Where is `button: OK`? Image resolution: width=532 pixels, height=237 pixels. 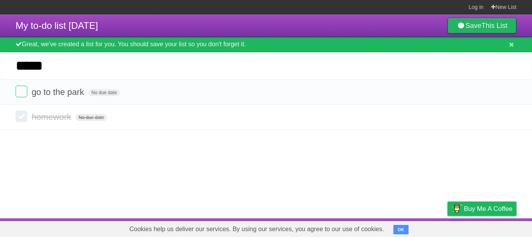
button: OK is located at coordinates (400, 230).